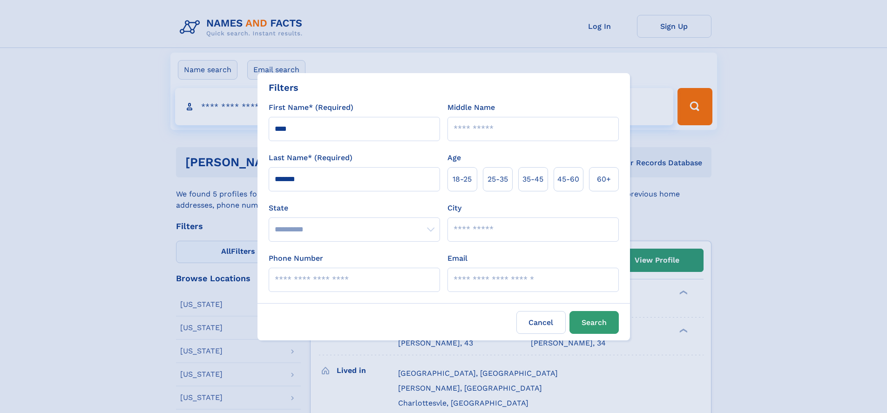 This screenshot has width=887, height=413. Describe the element at coordinates (533, 179) in the screenshot. I see `span: 35‑45` at that location.